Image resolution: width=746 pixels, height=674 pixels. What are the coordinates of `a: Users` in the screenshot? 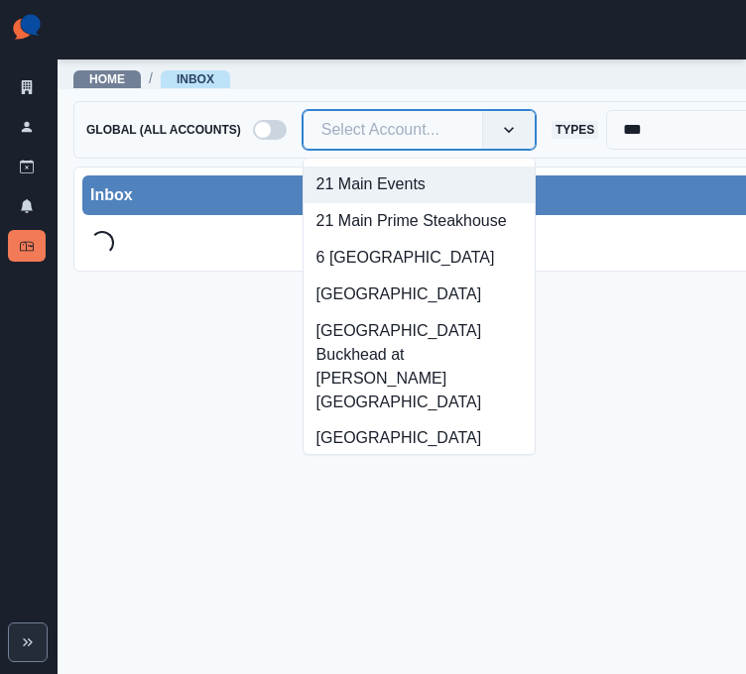 It's located at (27, 127).